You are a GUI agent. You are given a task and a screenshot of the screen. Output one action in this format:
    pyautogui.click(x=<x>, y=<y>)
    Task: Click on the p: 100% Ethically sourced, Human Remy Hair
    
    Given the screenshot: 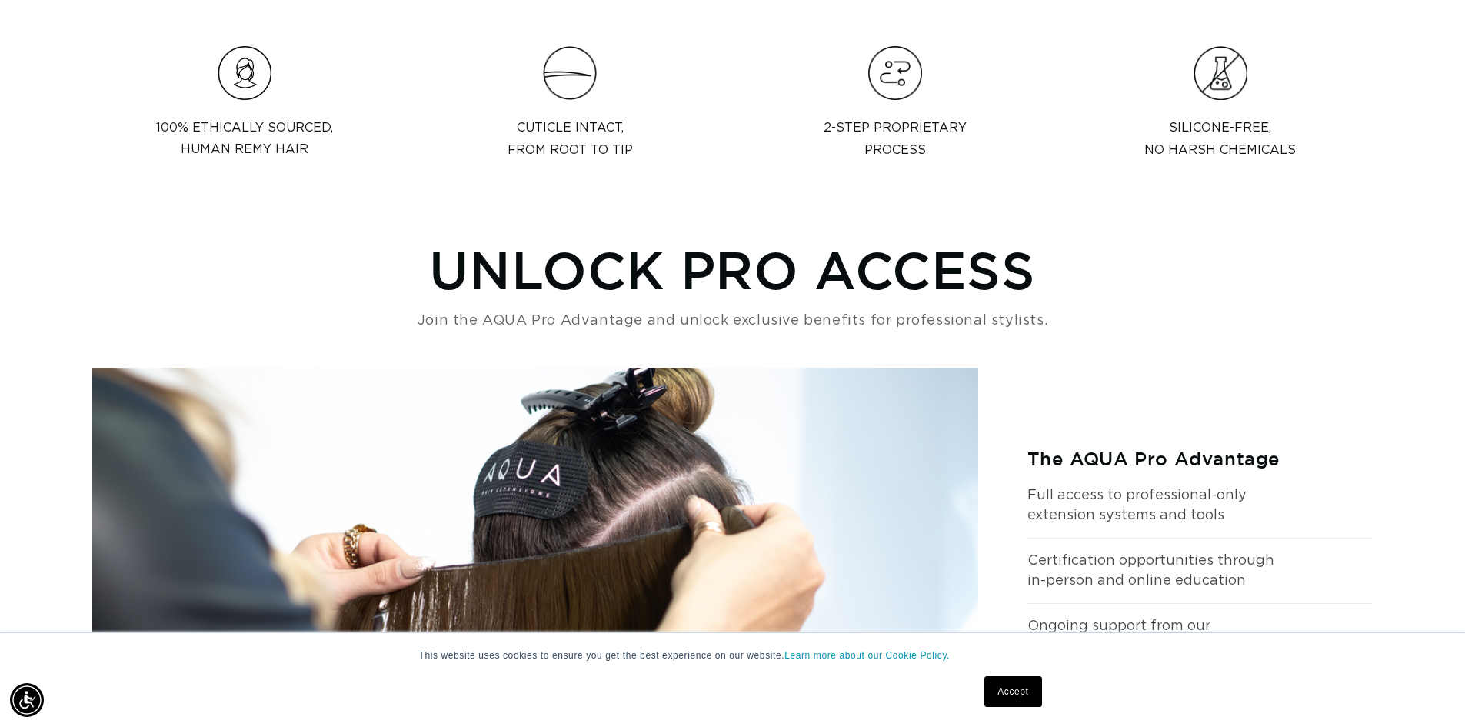 What is the action you would take?
    pyautogui.click(x=245, y=139)
    